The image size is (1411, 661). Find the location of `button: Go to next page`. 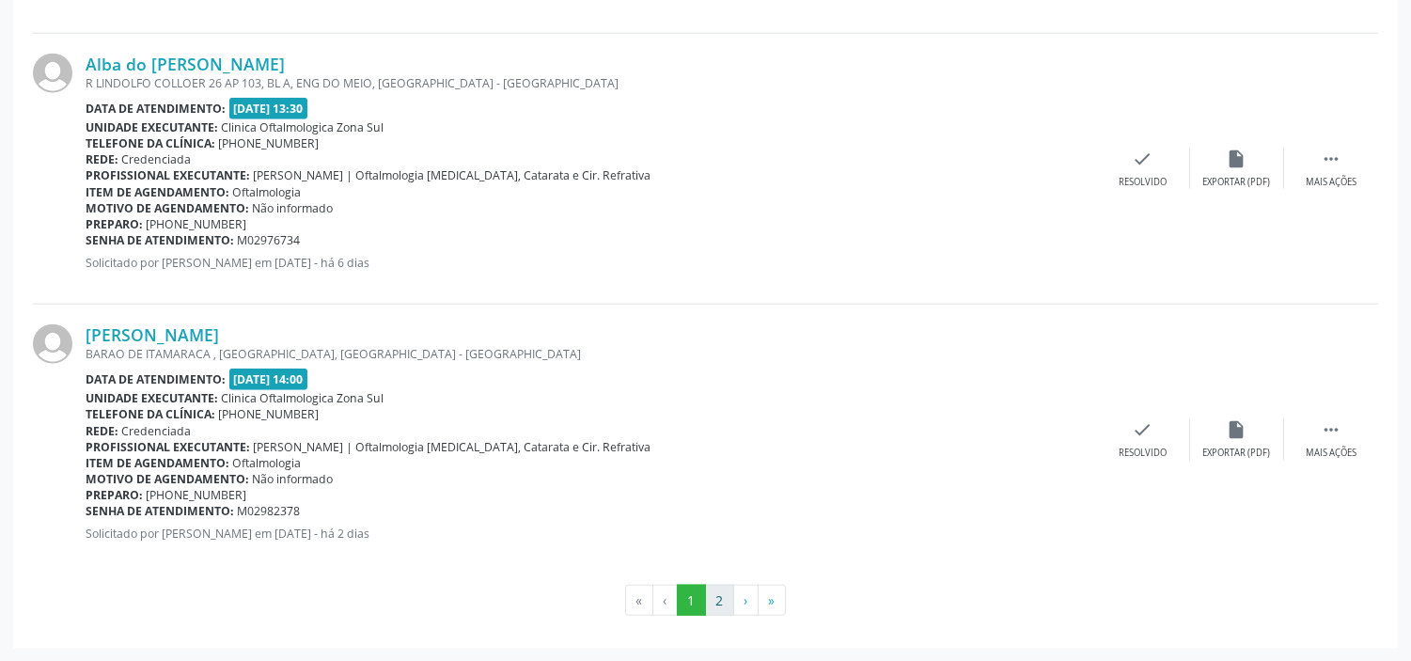

button: Go to next page is located at coordinates (746, 601).